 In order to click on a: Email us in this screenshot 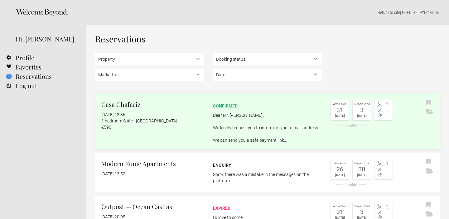, I will do `click(431, 12)`.